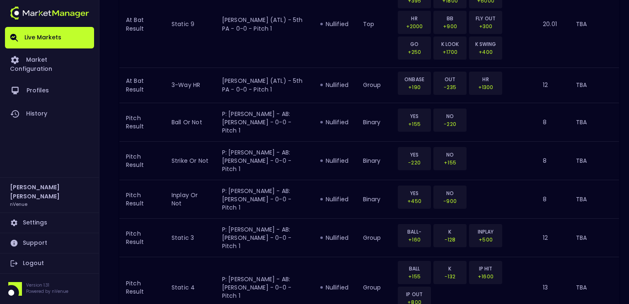 Image resolution: width=629 pixels, height=304 pixels. What do you see at coordinates (415, 269) in the screenshot?
I see `p: BALL` at bounding box center [415, 269].